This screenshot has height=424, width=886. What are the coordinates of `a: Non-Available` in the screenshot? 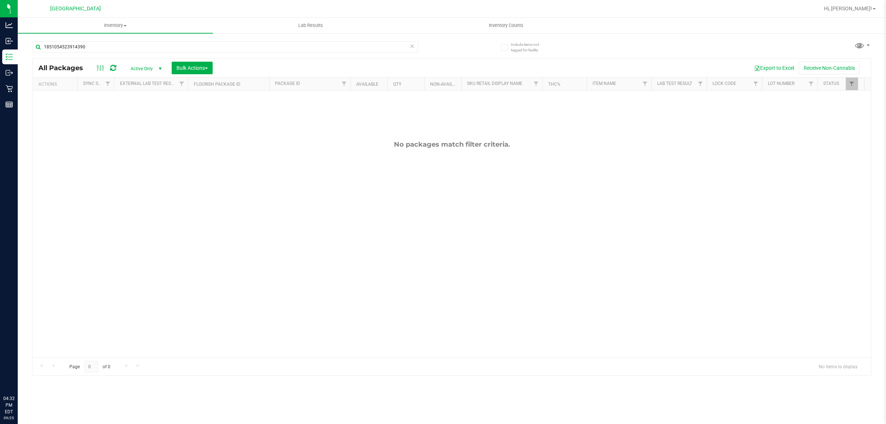 It's located at (446, 84).